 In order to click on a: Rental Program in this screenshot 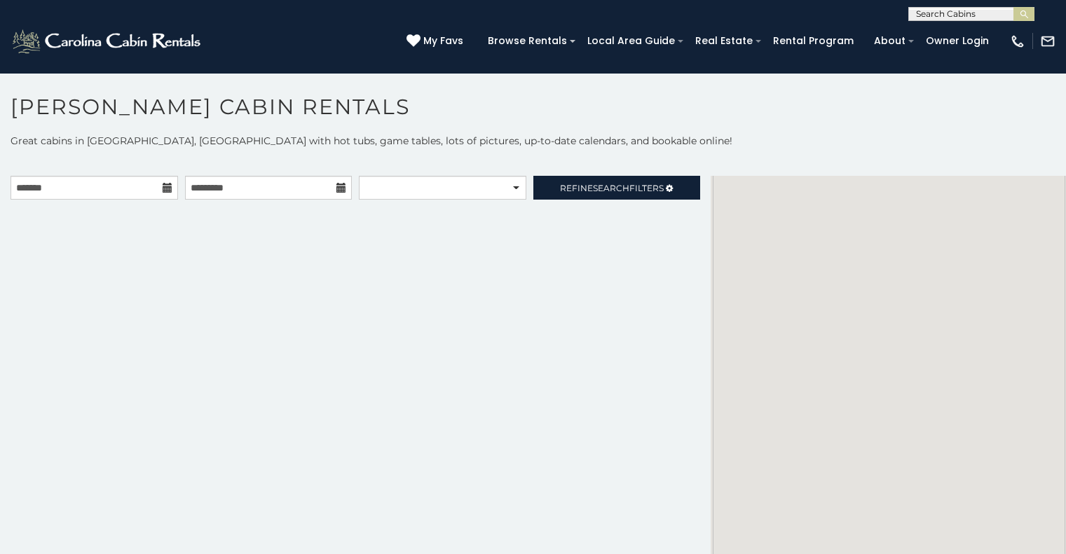, I will do `click(813, 41)`.